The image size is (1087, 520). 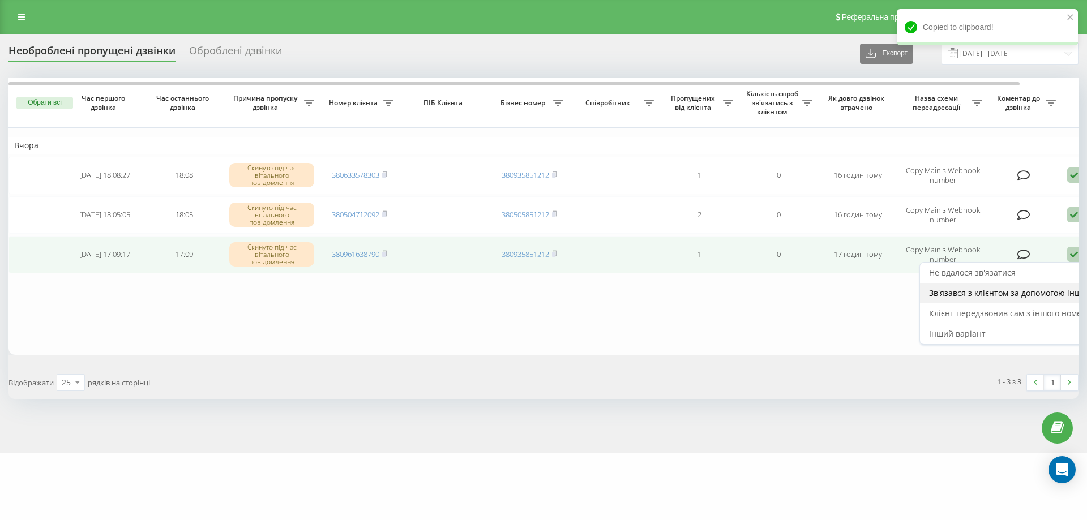 I want to click on button: Експорт, so click(x=887, y=54).